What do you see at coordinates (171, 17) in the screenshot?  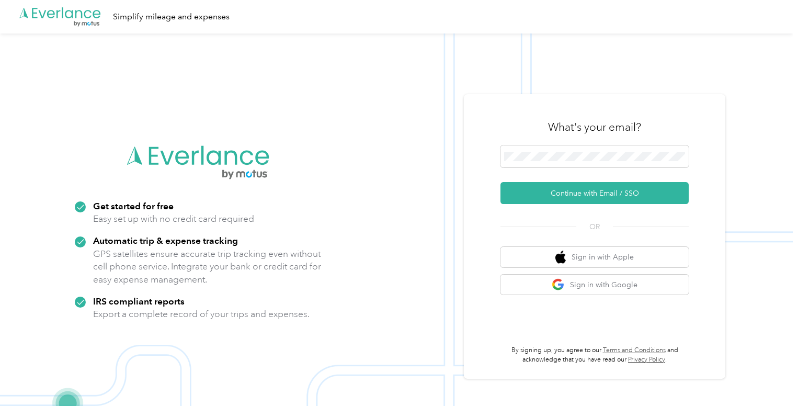 I see `div: Simplify mileage and expenses` at bounding box center [171, 17].